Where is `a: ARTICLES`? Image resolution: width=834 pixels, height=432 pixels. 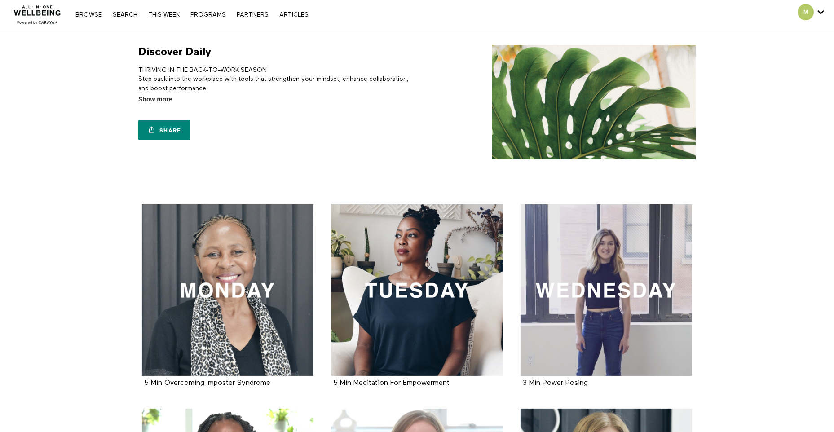 a: ARTICLES is located at coordinates (294, 15).